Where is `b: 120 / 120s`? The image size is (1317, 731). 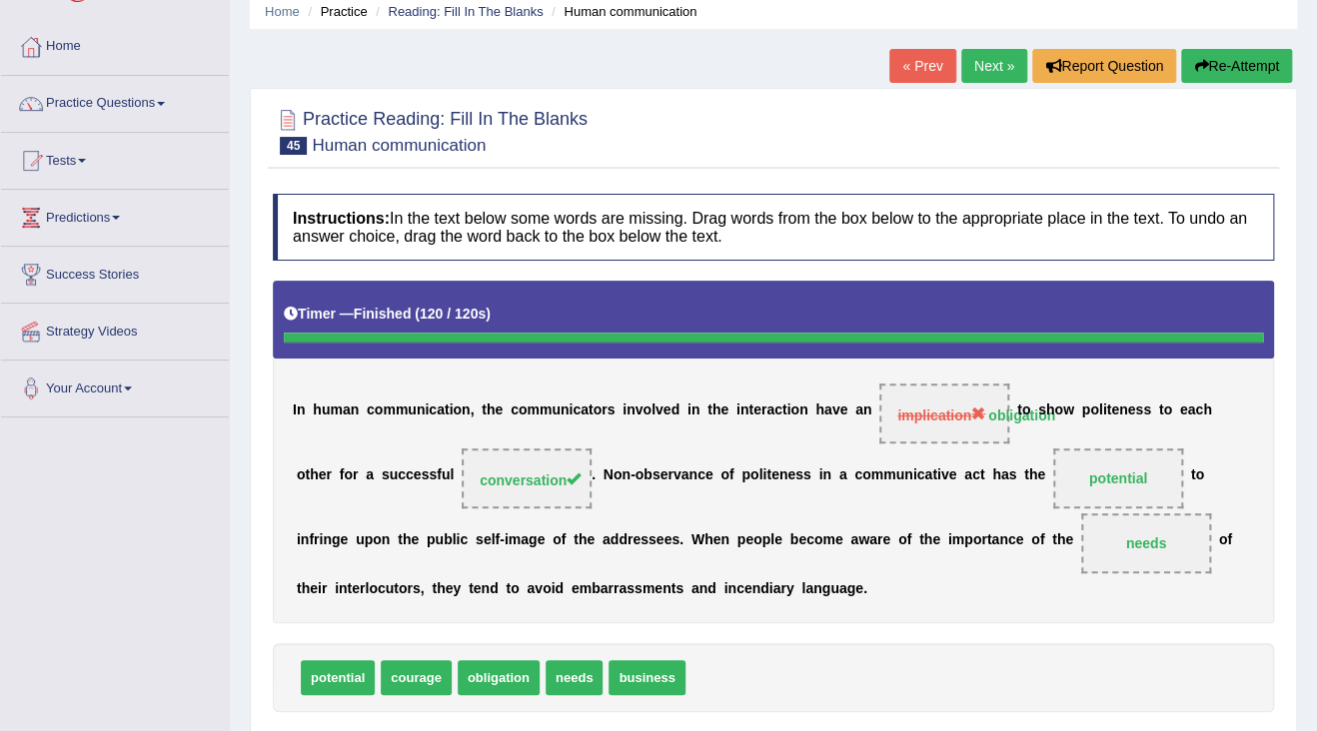
b: 120 / 120s is located at coordinates (453, 314).